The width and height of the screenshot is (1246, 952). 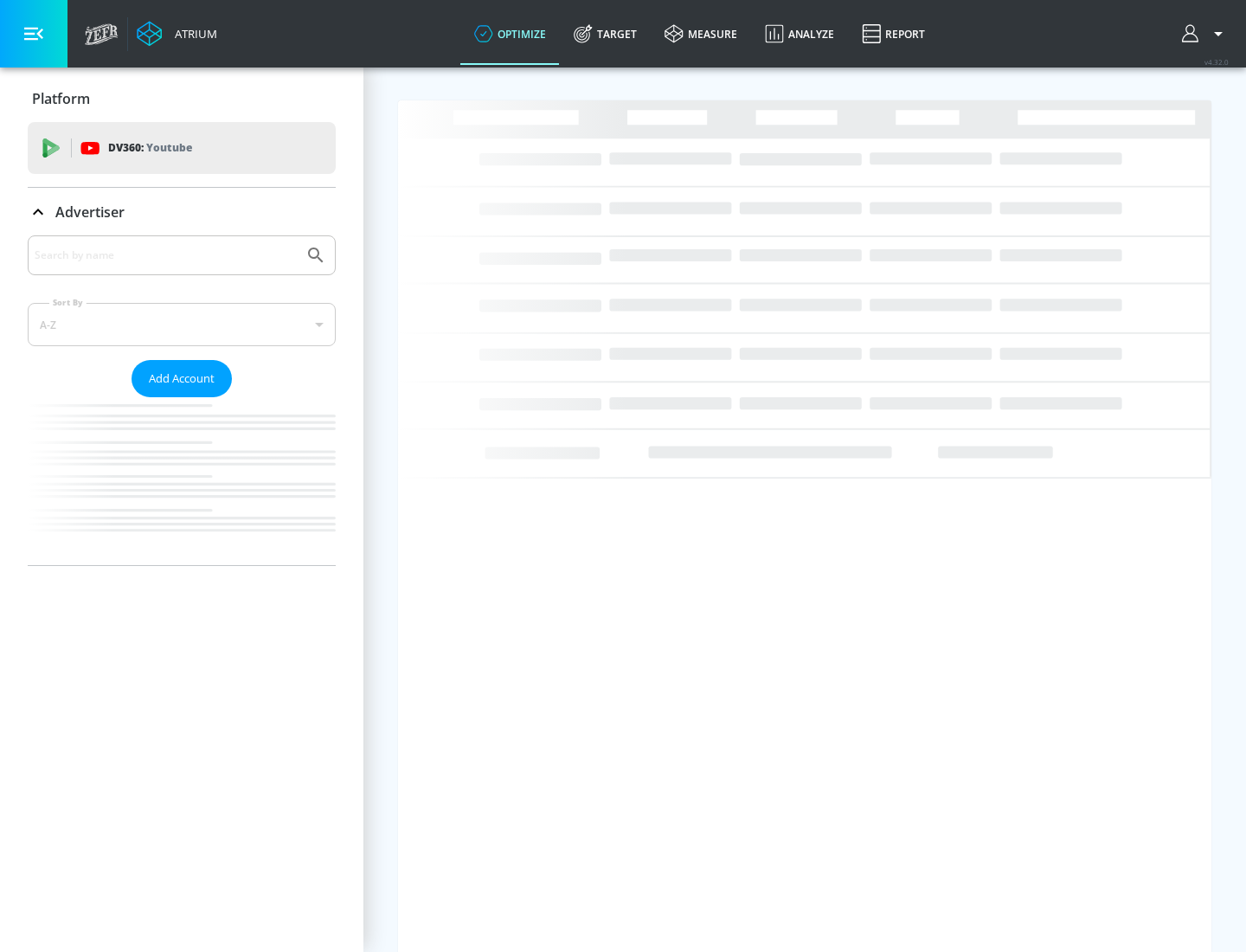 I want to click on span: v 4.32.0, so click(x=1216, y=61).